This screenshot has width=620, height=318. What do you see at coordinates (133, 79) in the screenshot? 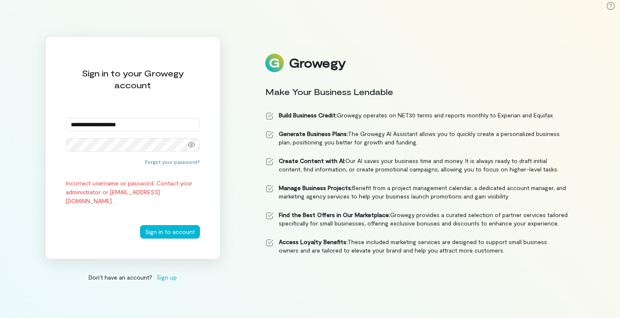
I see `div: Sign in to your Growegy account` at bounding box center [133, 79].